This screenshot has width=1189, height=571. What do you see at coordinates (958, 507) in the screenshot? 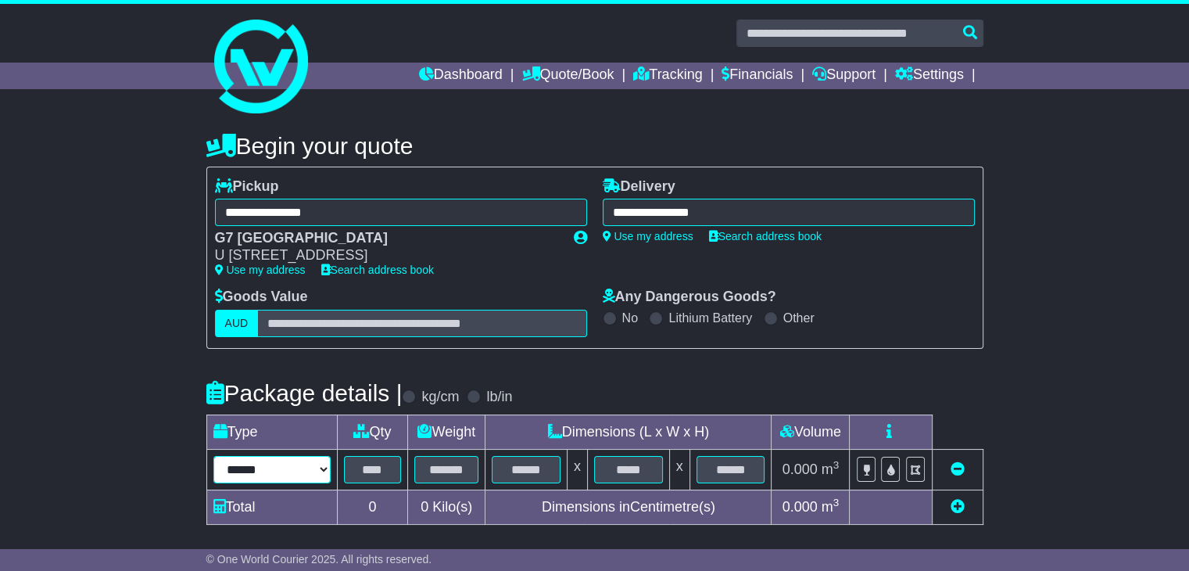
I see `a: Add new item` at bounding box center [958, 507].